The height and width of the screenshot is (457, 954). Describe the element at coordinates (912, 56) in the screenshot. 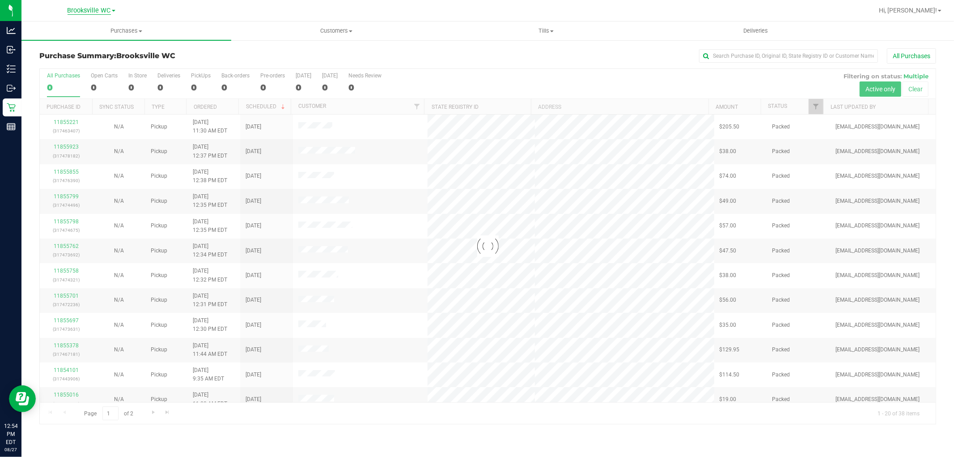

I see `button: All Purchases` at that location.